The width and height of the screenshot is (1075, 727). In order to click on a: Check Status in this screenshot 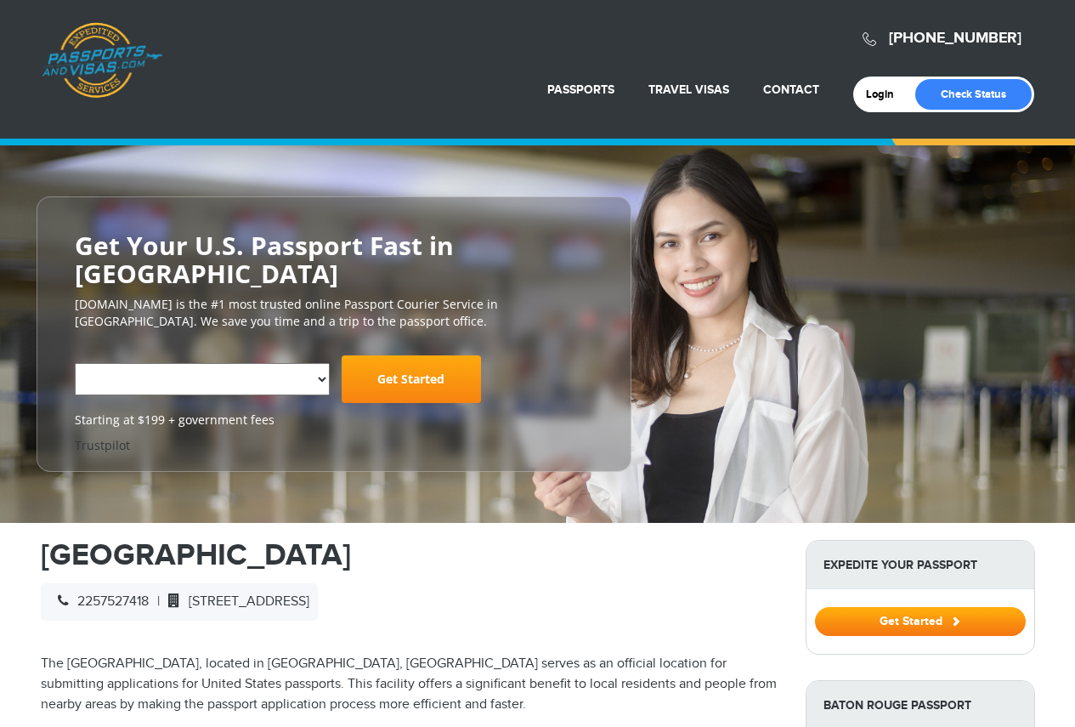, I will do `click(973, 94)`.